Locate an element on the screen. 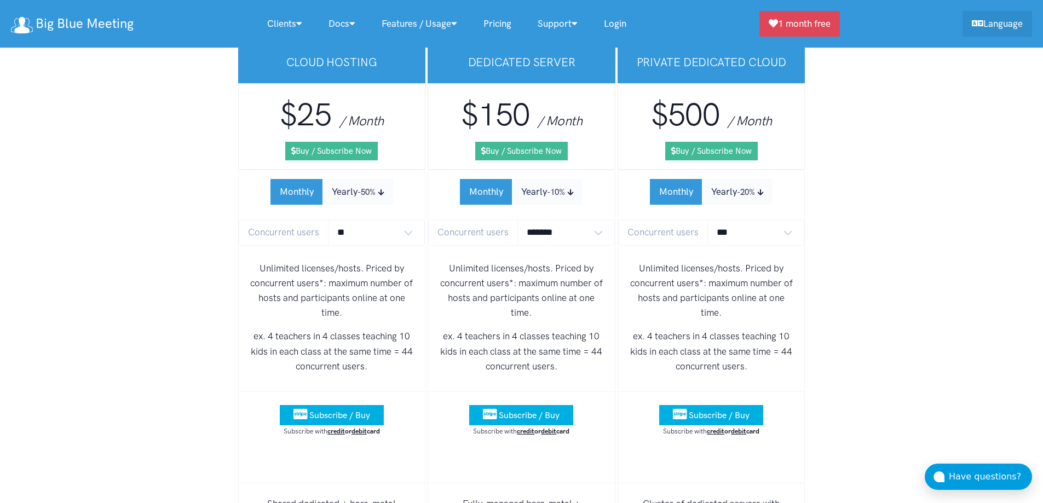 The height and width of the screenshot is (503, 1043). a: Support is located at coordinates (557, 24).